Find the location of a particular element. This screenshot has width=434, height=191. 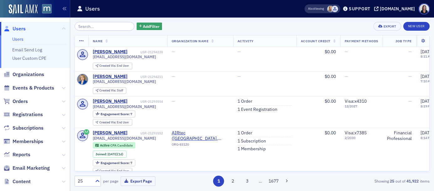

span: Viewing is located at coordinates (316, 9).